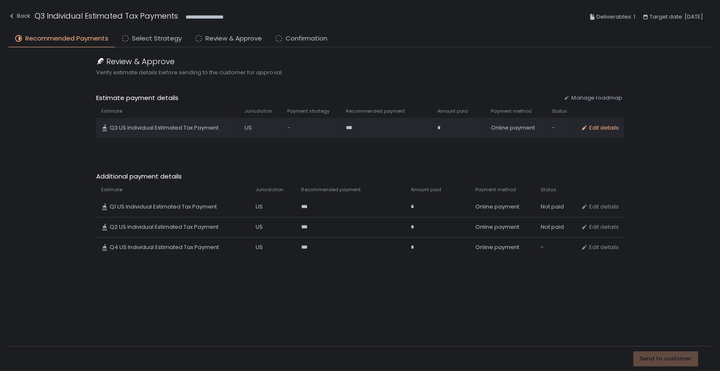 This screenshot has height=371, width=720. I want to click on div: Back, so click(19, 16).